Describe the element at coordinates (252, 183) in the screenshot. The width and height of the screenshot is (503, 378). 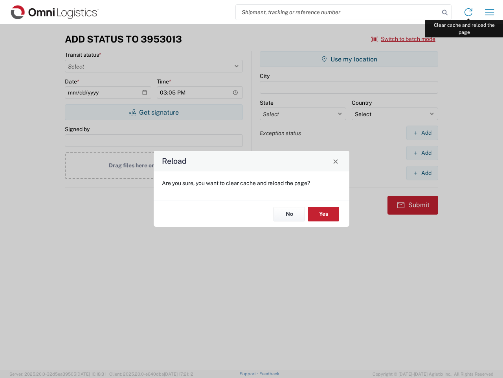
I see `p: Are you sure, you want to clear cache and reload the page?` at that location.